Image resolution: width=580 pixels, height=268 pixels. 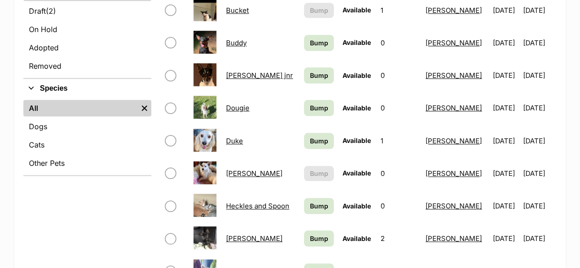 What do you see at coordinates (398, 238) in the screenshot?
I see `td: 2` at bounding box center [398, 238].